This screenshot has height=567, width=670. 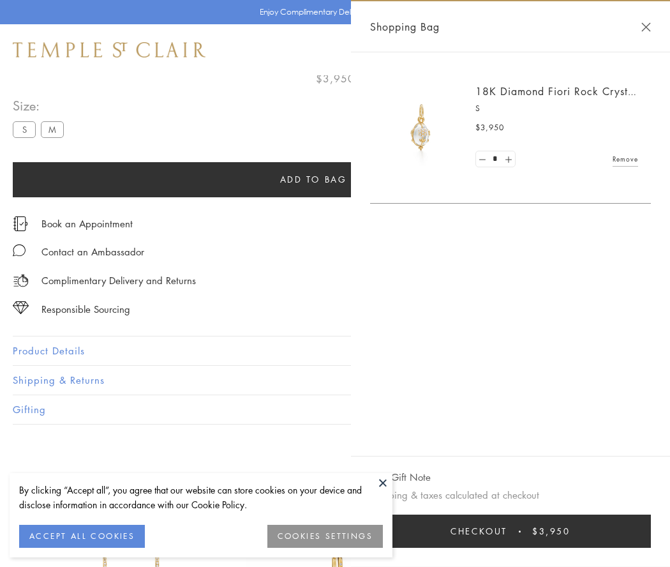 I want to click on button: Add to bag, so click(x=313, y=179).